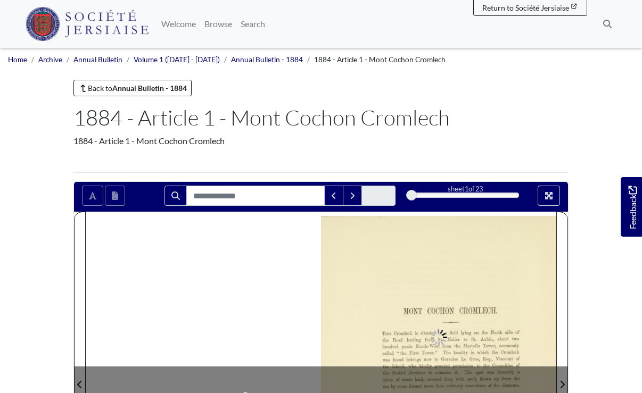 The width and height of the screenshot is (642, 393). I want to click on span: 1884 - Article 1 - Mont Cochon Cromlech, so click(379, 60).